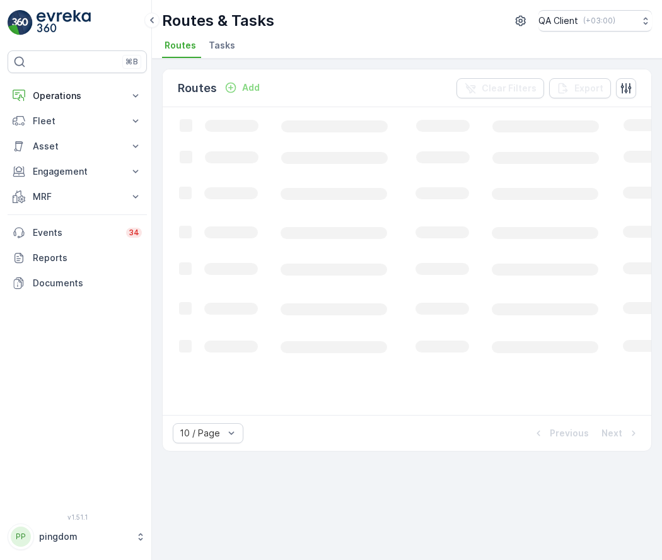 The width and height of the screenshot is (662, 560). What do you see at coordinates (84, 537) in the screenshot?
I see `p: pingdom` at bounding box center [84, 537].